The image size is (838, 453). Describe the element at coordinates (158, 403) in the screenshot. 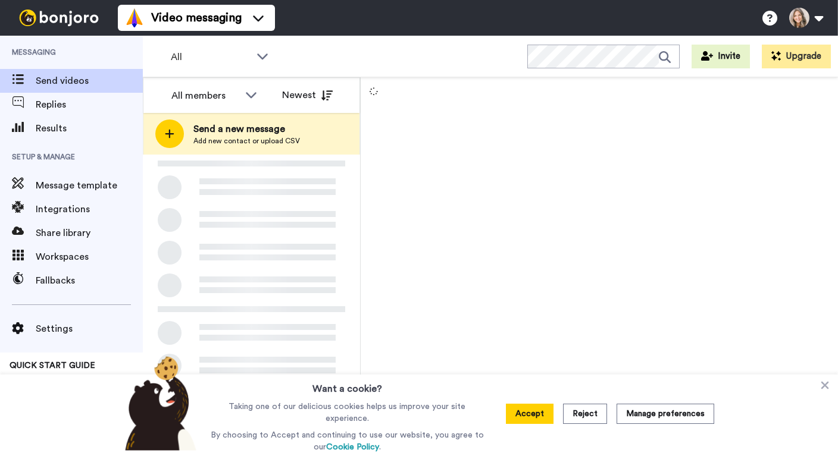

I see `img: bear-with-cookie.png` at that location.